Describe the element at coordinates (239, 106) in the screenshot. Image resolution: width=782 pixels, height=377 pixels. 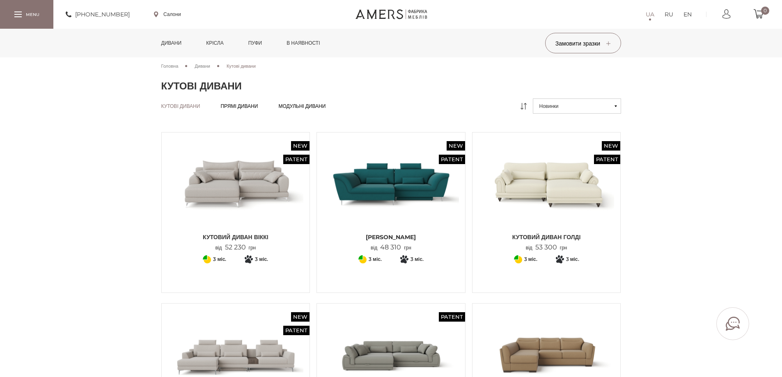
I see `a: Прямі дивани` at that location.